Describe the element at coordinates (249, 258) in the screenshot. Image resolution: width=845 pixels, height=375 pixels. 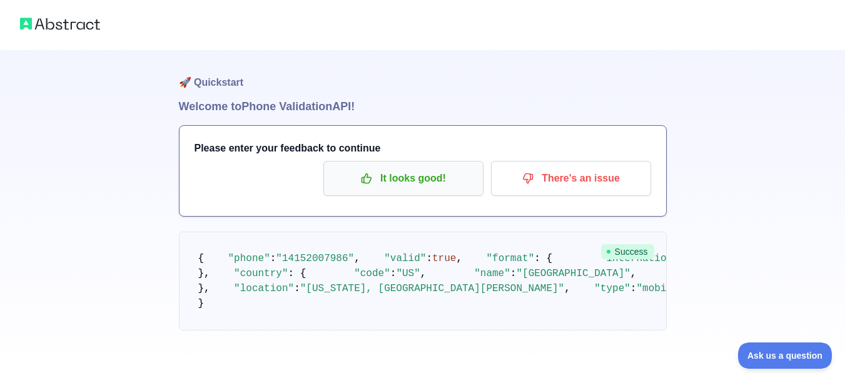
I see `span: "phone"` at that location.